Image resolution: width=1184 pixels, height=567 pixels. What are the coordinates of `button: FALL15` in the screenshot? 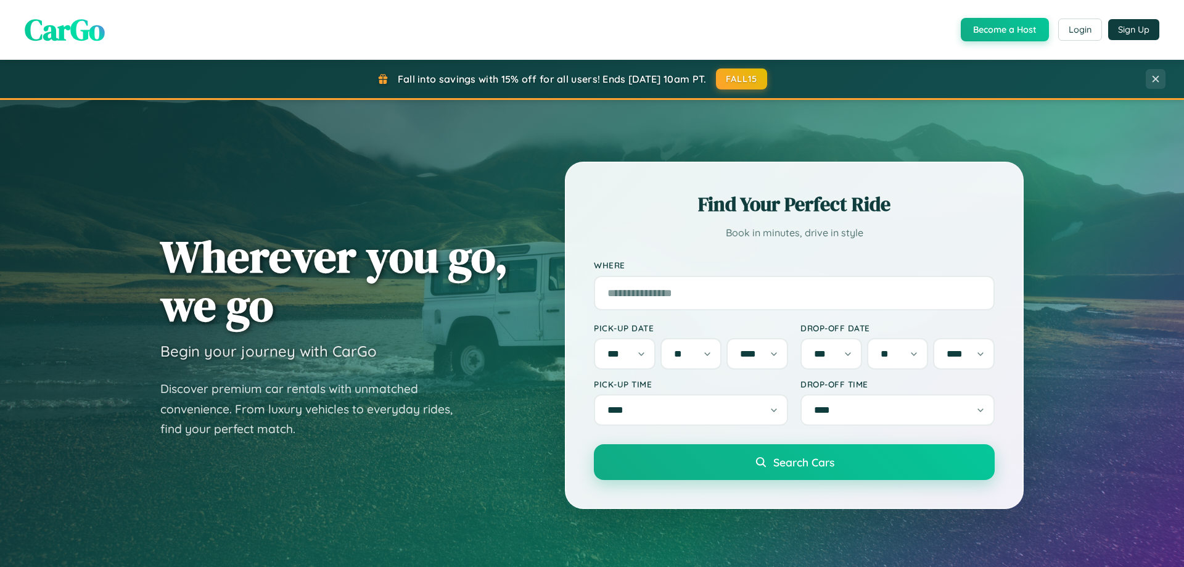 It's located at (742, 79).